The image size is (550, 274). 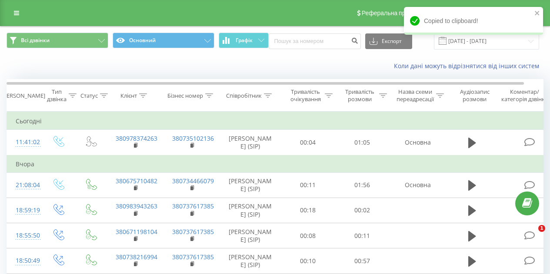 What do you see at coordinates (136, 257) in the screenshot?
I see `a: 380738216994` at bounding box center [136, 257].